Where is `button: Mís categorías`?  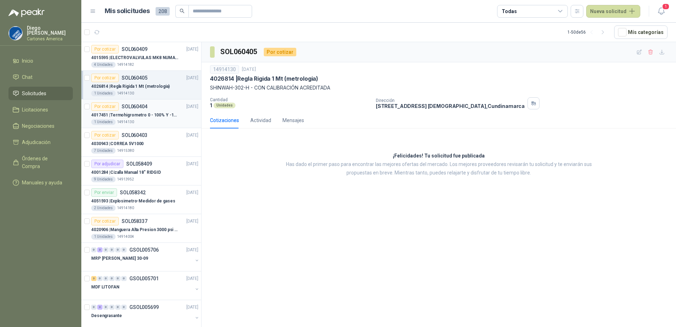
button: Mís categorías is located at coordinates (640, 32).